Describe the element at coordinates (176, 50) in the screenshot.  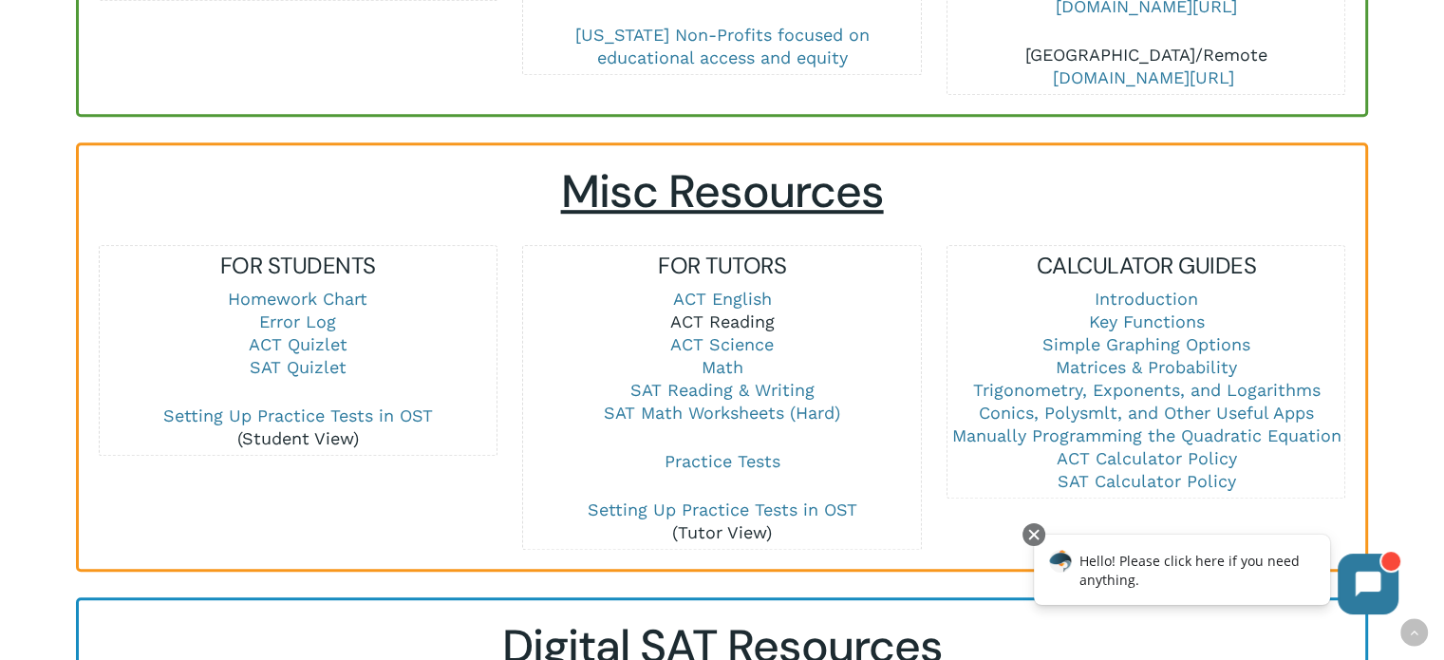
I see `span: Hello! Please click here if you need anything.` at that location.